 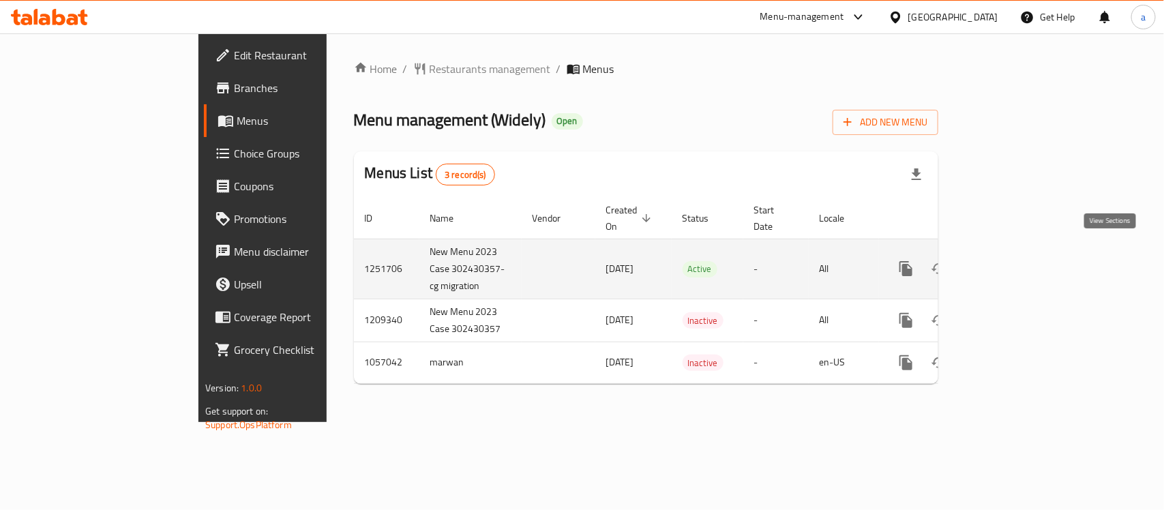 I want to click on span: Grocery Checklist, so click(x=308, y=350).